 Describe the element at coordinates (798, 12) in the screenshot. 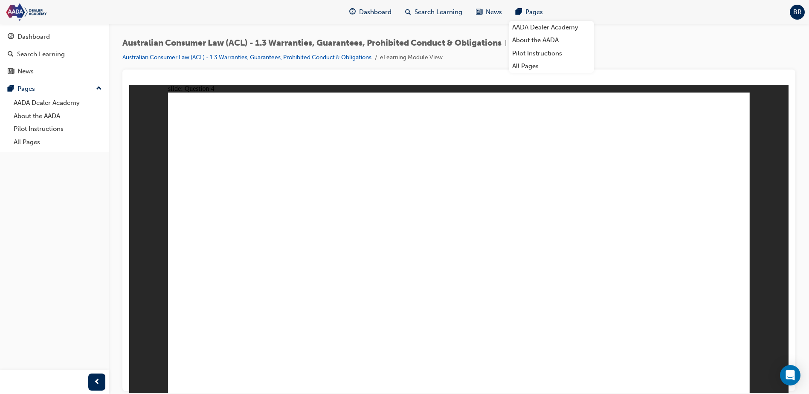

I see `button: BR` at that location.